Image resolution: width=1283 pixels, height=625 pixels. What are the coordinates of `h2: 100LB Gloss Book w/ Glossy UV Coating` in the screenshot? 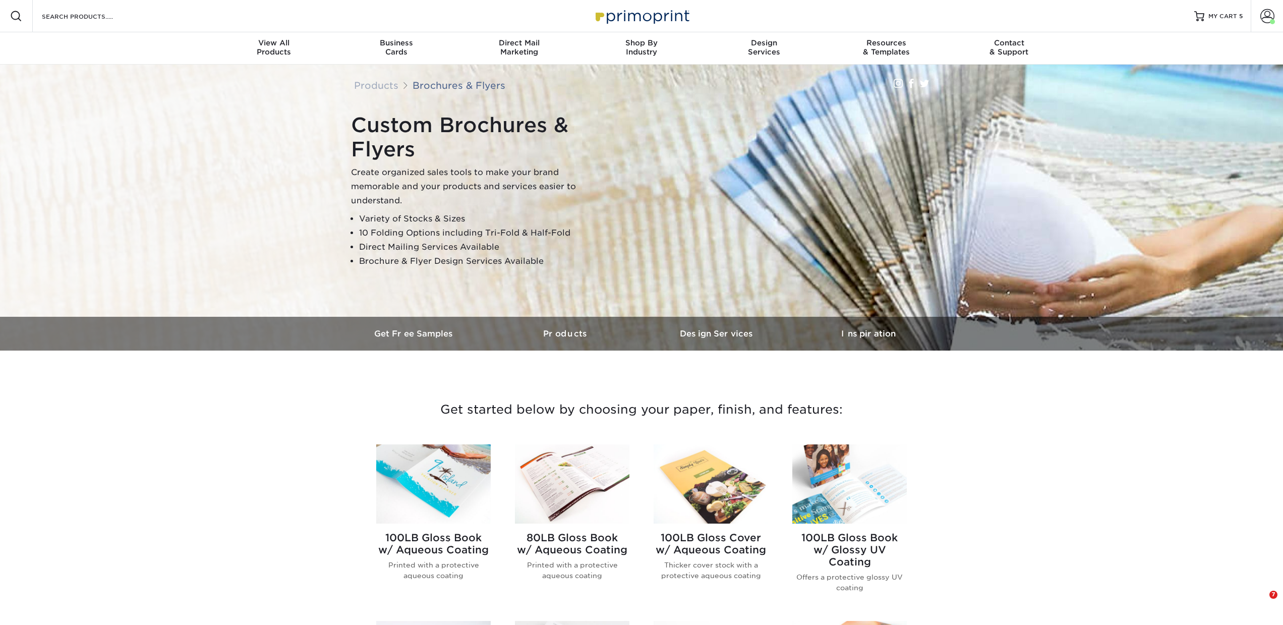 It's located at (849, 550).